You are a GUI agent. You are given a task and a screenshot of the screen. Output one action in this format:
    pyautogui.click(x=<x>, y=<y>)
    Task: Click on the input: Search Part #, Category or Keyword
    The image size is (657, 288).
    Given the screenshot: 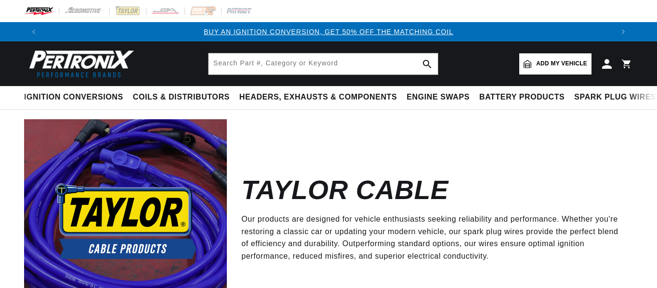 What is the action you would take?
    pyautogui.click(x=323, y=64)
    